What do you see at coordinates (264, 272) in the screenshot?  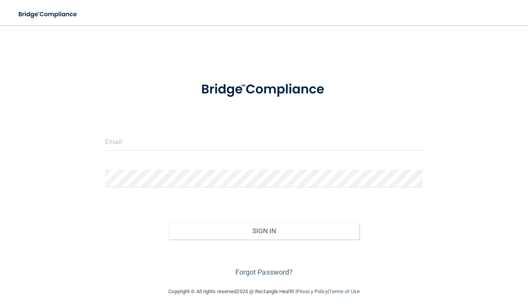 I see `a: Forgot Password?` at bounding box center [264, 272].